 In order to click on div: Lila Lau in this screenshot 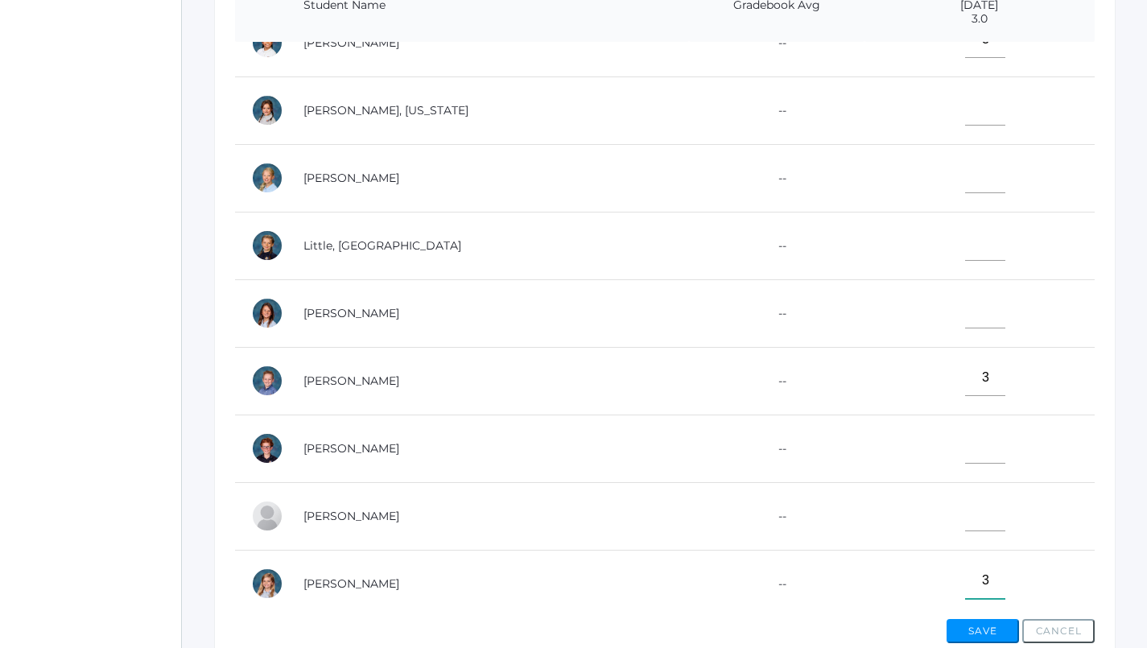, I will do `click(267, 43)`.